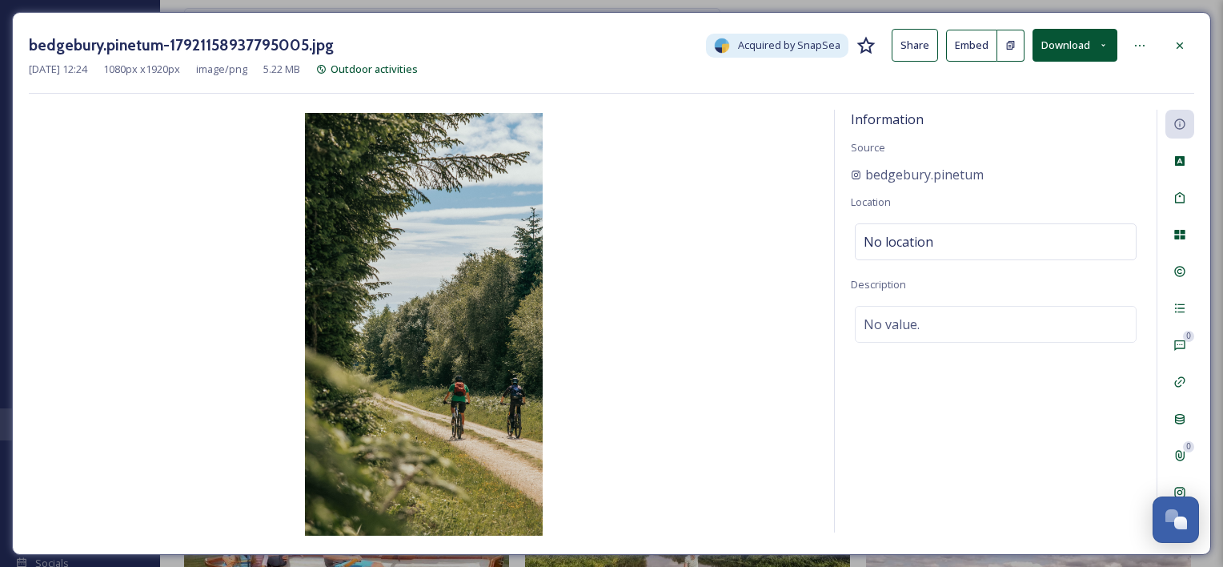  I want to click on button: Download, so click(1075, 45).